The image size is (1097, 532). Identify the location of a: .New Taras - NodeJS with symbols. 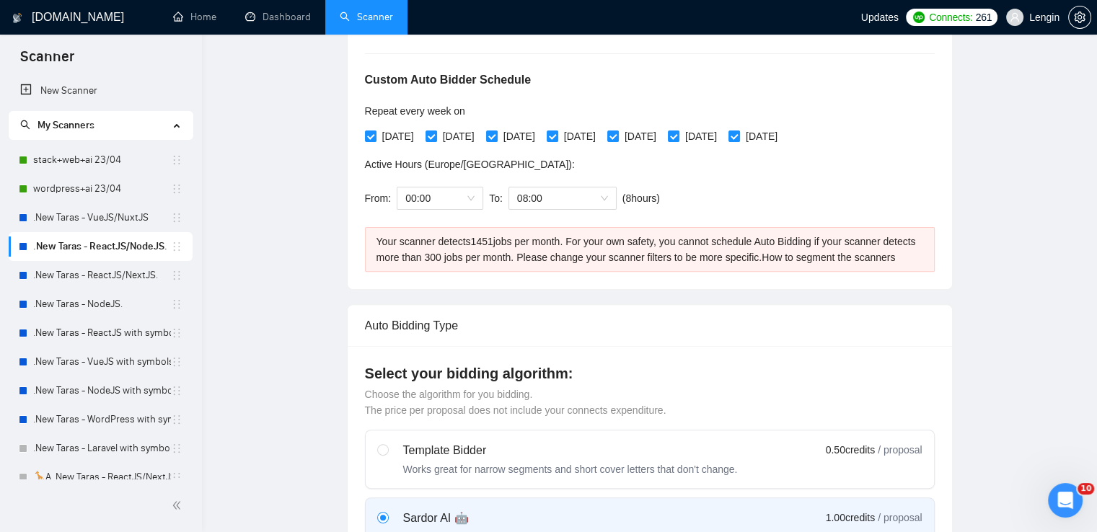
(102, 391).